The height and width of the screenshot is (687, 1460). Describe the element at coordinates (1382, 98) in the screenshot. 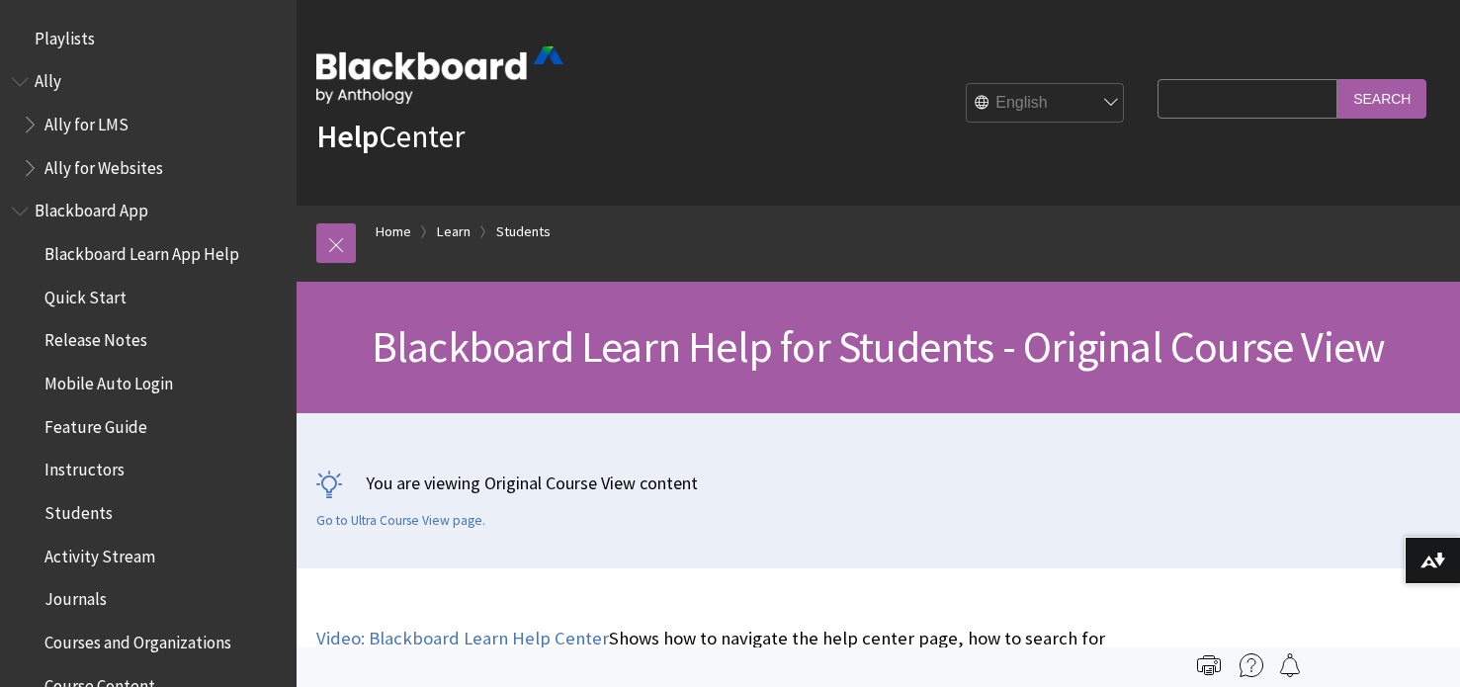

I see `input: Search` at that location.